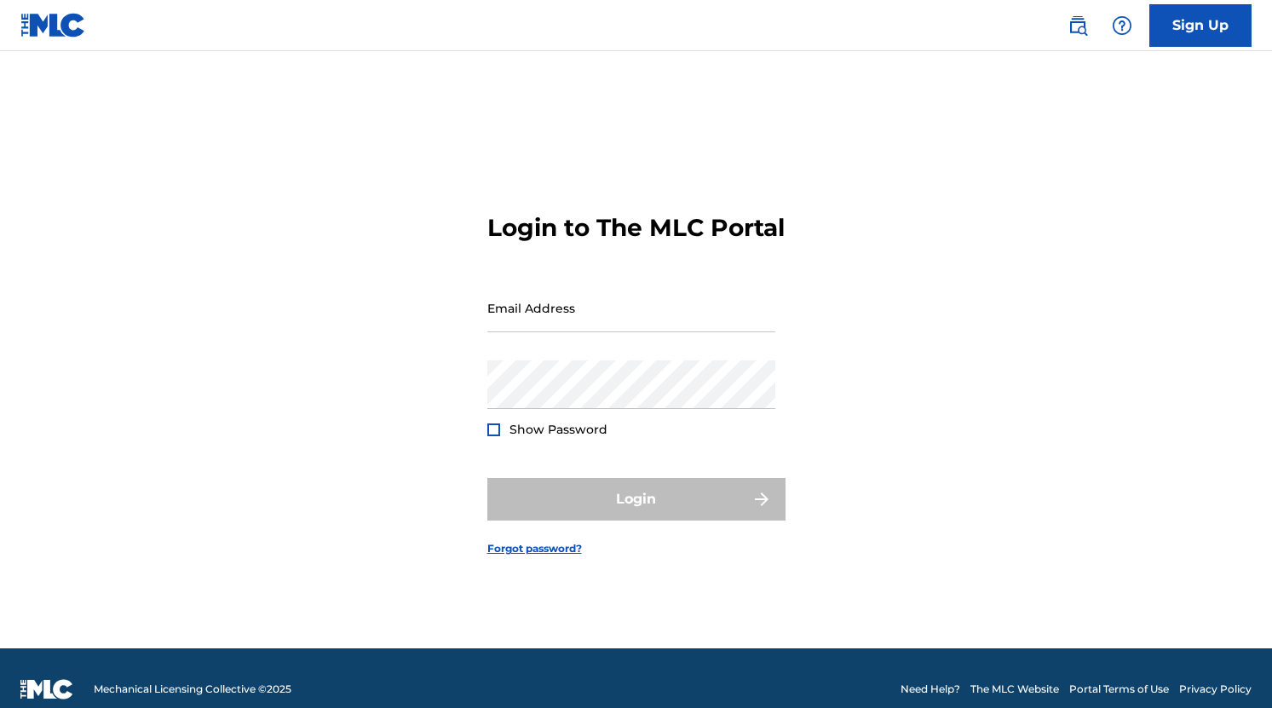  I want to click on a: Portal Terms of Use, so click(1118, 689).